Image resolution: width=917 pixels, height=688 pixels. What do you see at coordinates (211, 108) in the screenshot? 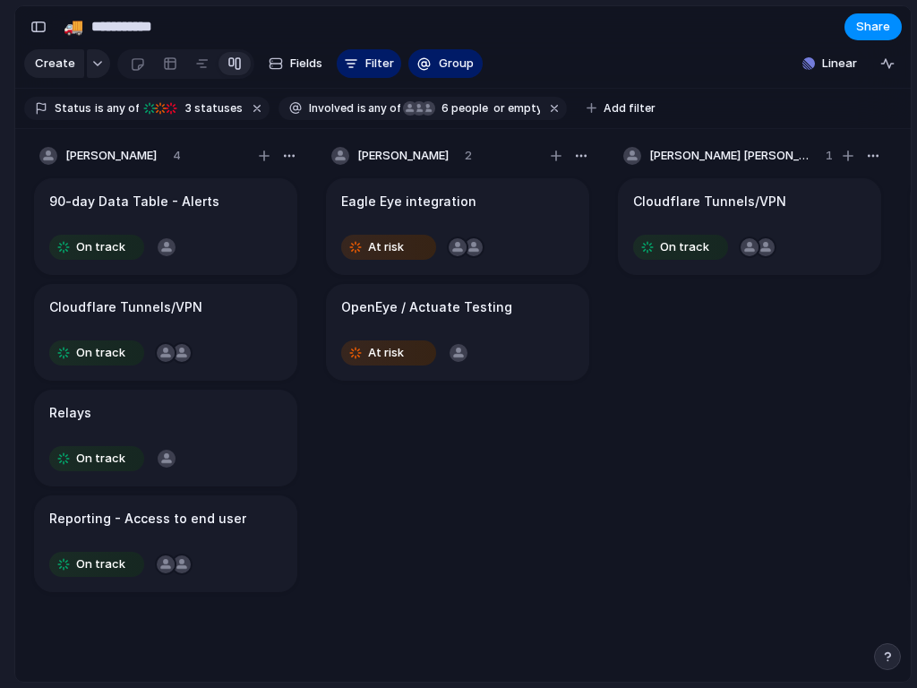
I see `span: statuses` at bounding box center [211, 108].